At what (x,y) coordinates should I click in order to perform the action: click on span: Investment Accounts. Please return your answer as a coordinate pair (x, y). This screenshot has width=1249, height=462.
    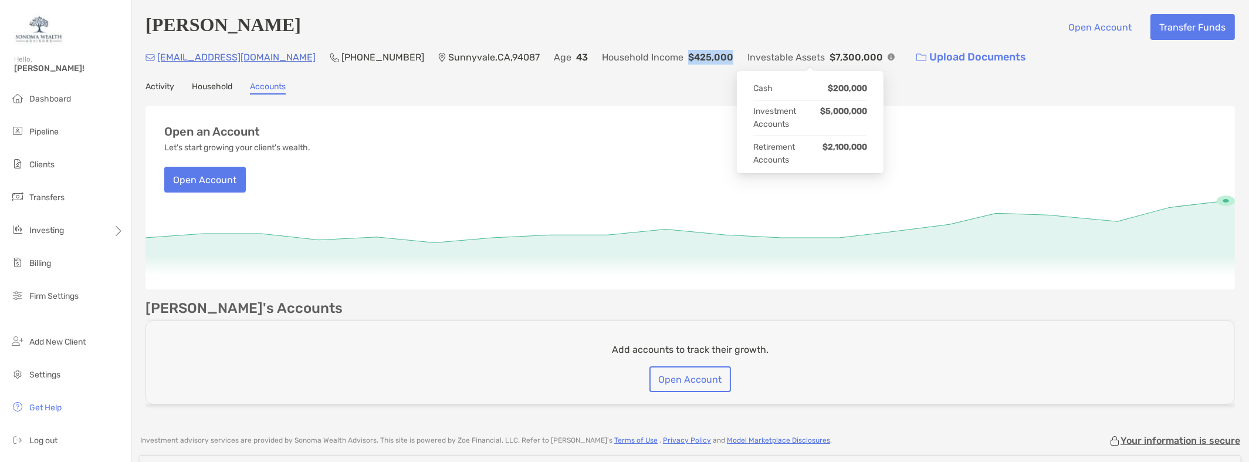
    Looking at the image, I should click on (784, 118).